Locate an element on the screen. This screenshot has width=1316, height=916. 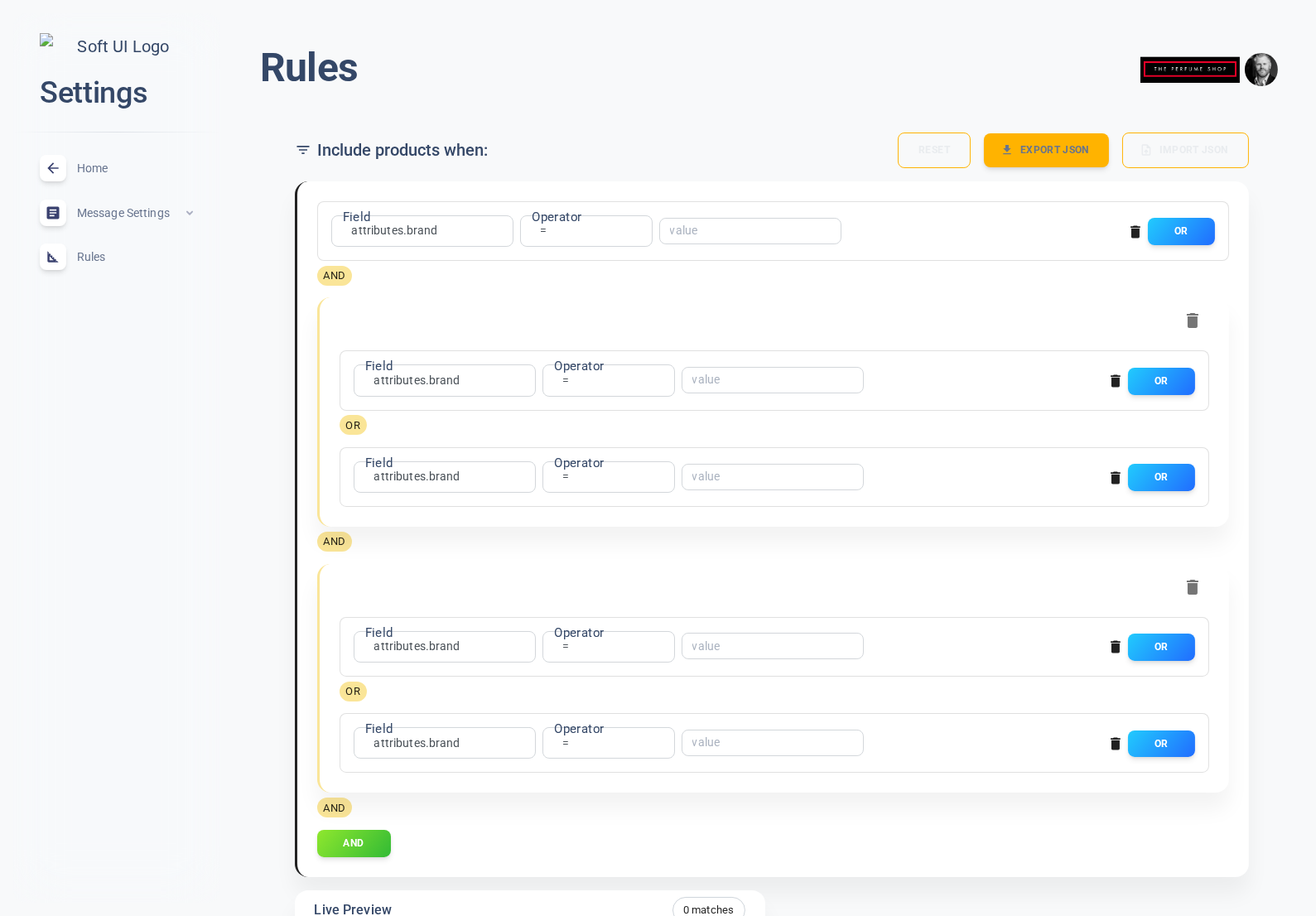
h5: Include products when: is located at coordinates (404, 151).